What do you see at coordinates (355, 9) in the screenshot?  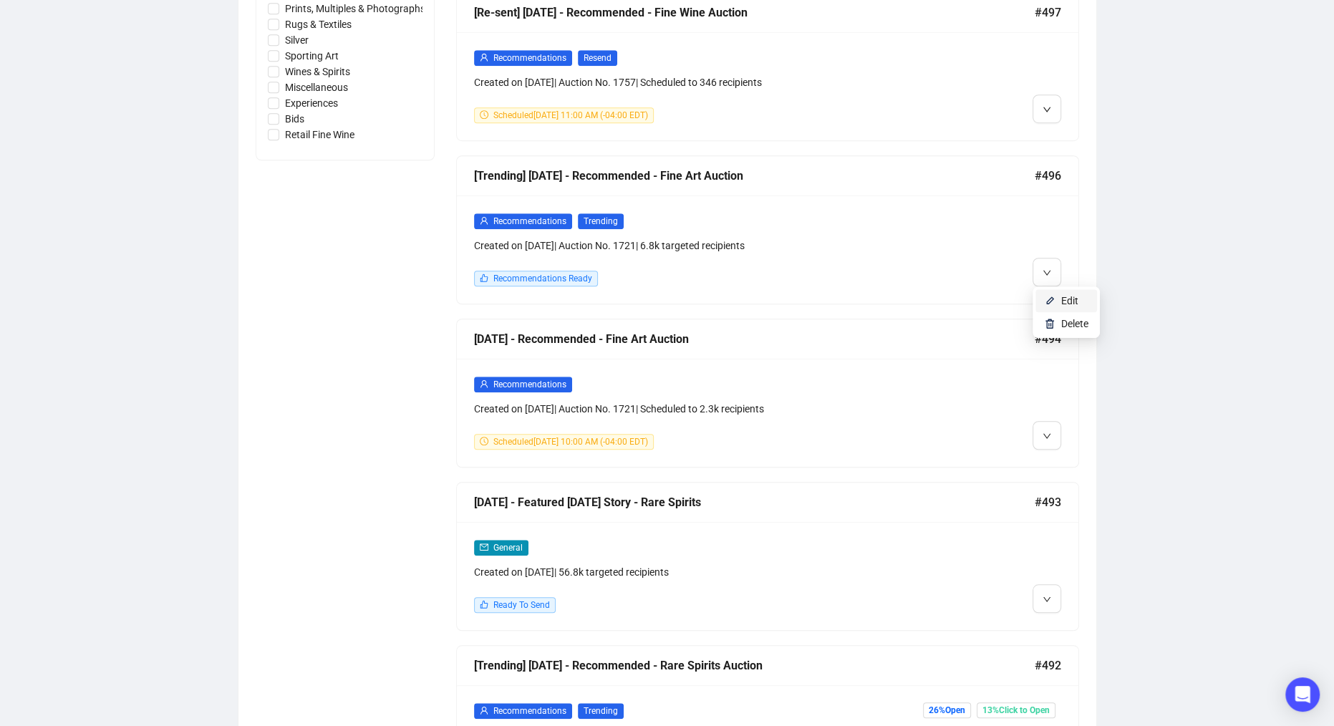 I see `span: Prints, Multiples & Photographs` at bounding box center [355, 9].